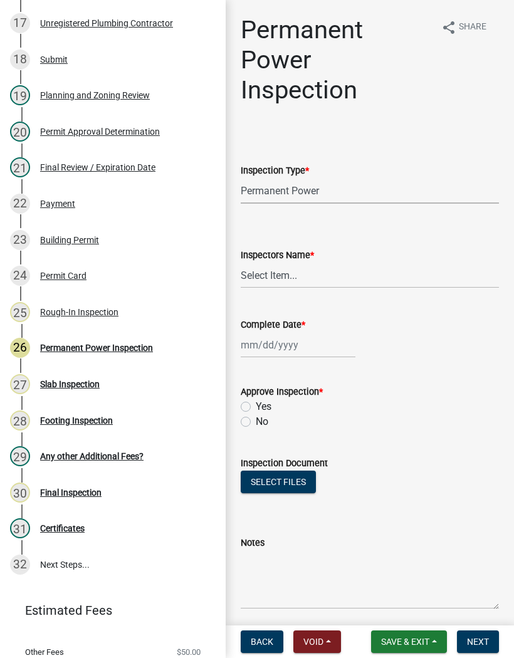 The width and height of the screenshot is (514, 658). What do you see at coordinates (278, 482) in the screenshot?
I see `button: Select files` at bounding box center [278, 482].